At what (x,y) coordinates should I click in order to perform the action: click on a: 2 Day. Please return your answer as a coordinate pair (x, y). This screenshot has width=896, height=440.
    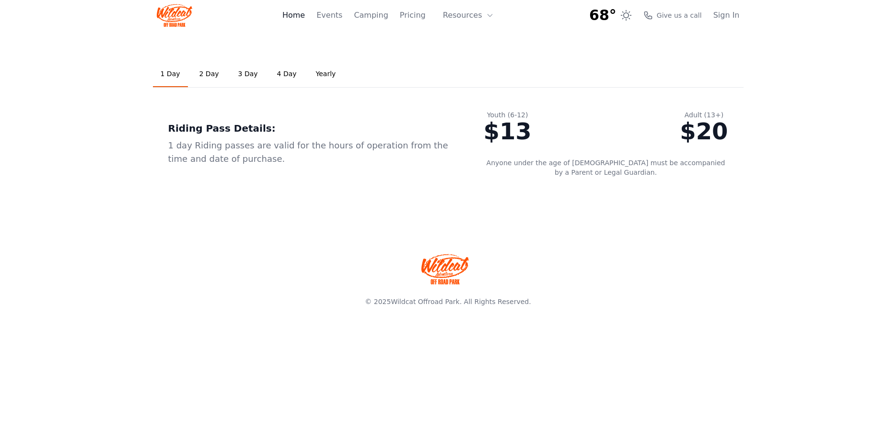
    Looking at the image, I should click on (209, 74).